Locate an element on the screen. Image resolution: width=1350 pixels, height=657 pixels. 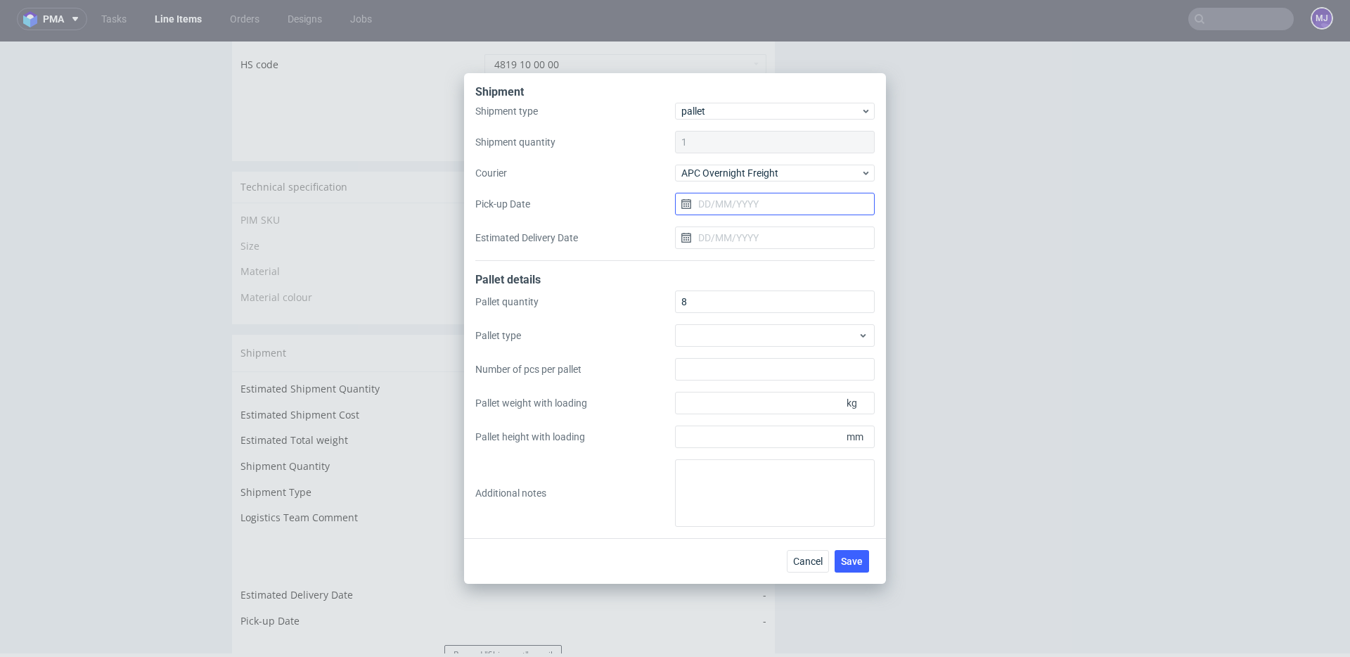
td: Estimated Total weight is located at coordinates (369, 403).